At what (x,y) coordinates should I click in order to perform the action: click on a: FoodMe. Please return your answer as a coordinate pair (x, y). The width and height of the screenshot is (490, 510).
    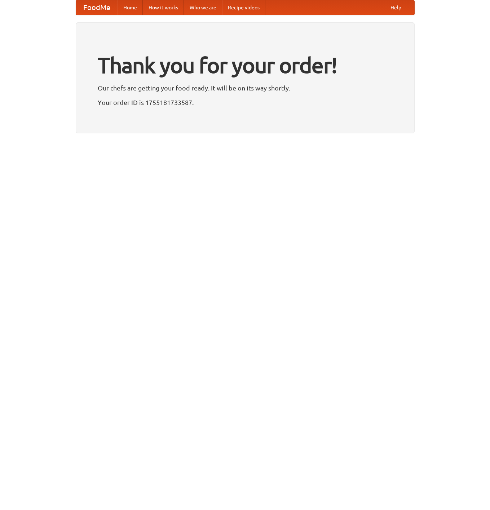
    Looking at the image, I should click on (97, 8).